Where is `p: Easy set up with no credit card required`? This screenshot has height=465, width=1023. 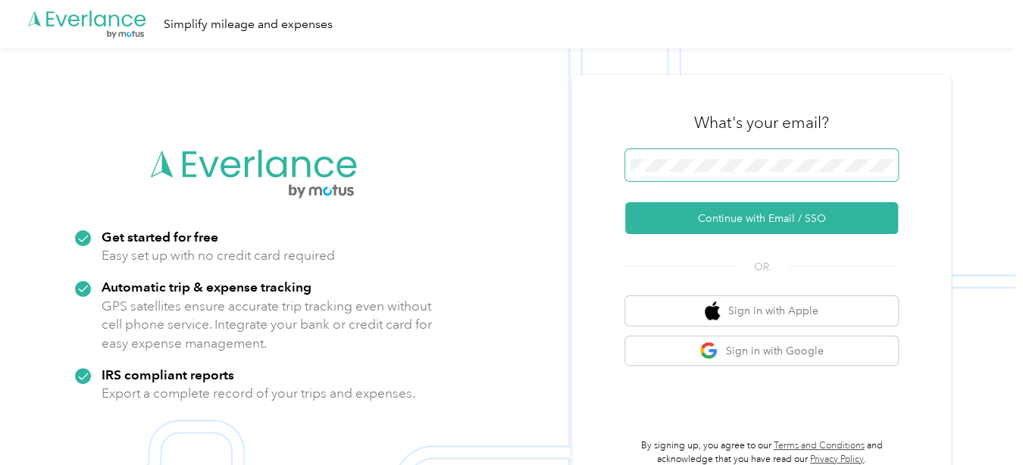
p: Easy set up with no credit card required is located at coordinates (218, 255).